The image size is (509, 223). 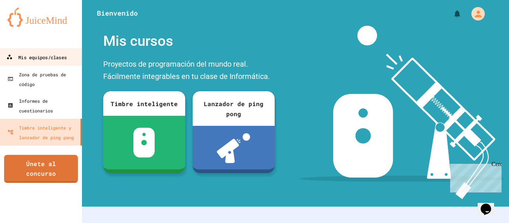 What do you see at coordinates (175, 64) in the screenshot?
I see `font: Proyectos de programación del mundo real.` at bounding box center [175, 64].